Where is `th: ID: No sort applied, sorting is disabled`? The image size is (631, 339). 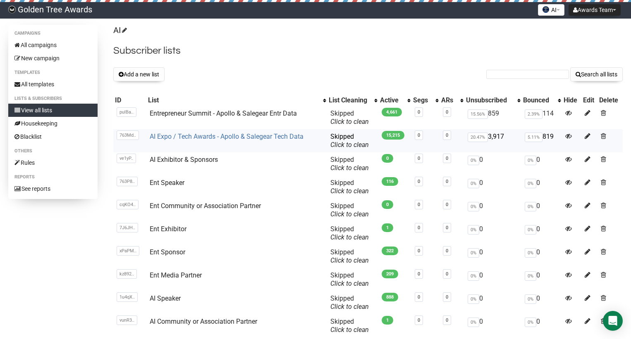 th: ID: No sort applied, sorting is disabled is located at coordinates (130, 100).